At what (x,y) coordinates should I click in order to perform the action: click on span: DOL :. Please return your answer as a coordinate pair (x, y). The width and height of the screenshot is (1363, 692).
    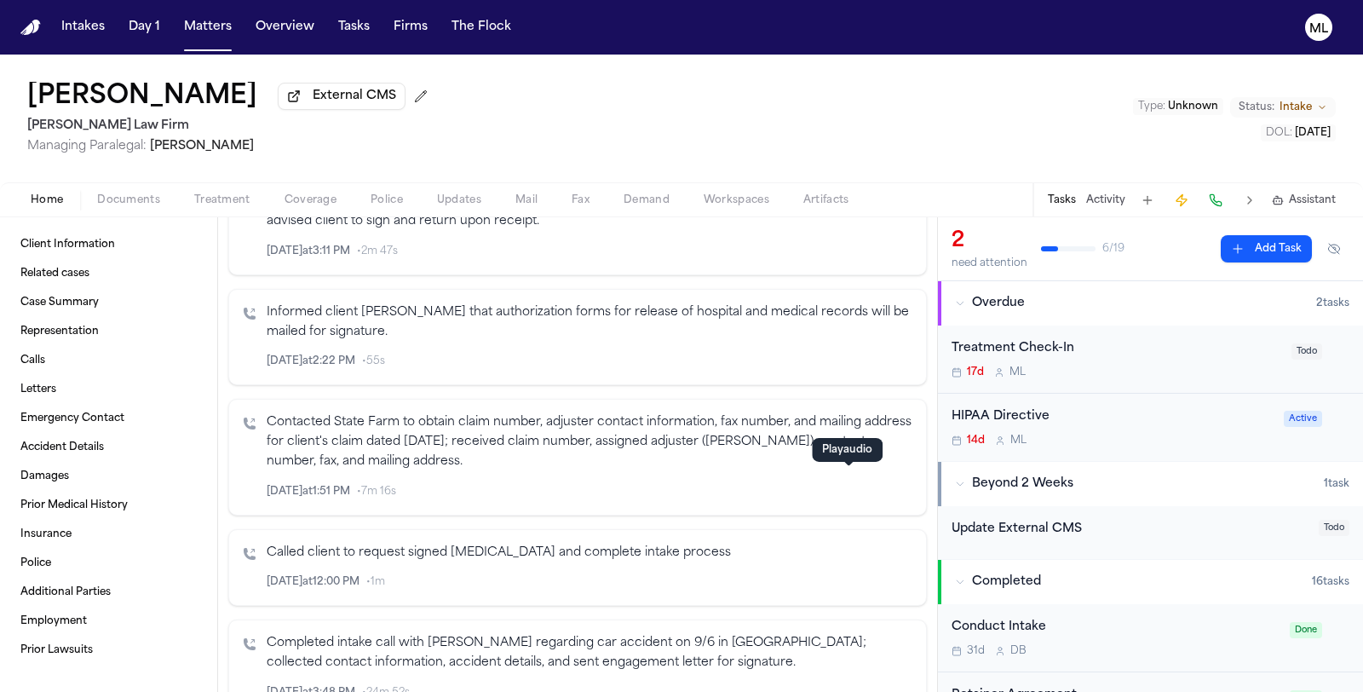
    Looking at the image, I should click on (1279, 133).